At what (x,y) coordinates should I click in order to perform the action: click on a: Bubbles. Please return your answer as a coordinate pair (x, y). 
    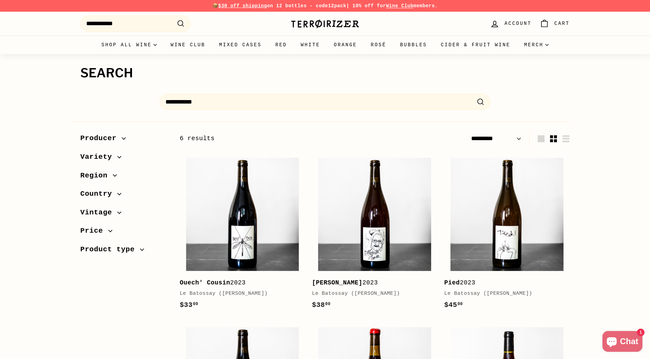
    Looking at the image, I should click on (414, 45).